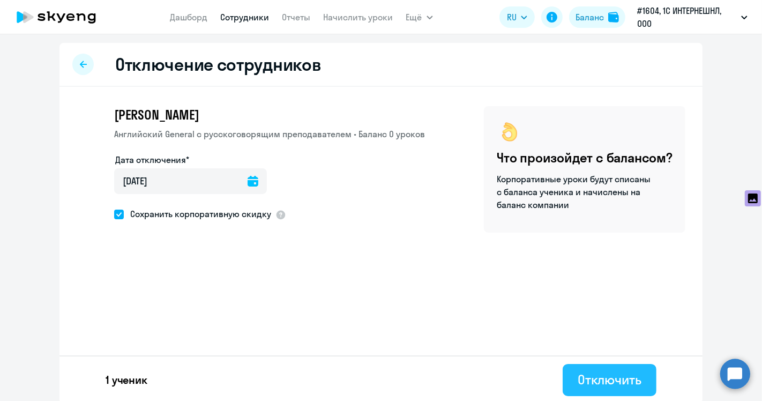  I want to click on p: #1604, 1С ИНТЕРНЕШНЛ, ООО, so click(687, 17).